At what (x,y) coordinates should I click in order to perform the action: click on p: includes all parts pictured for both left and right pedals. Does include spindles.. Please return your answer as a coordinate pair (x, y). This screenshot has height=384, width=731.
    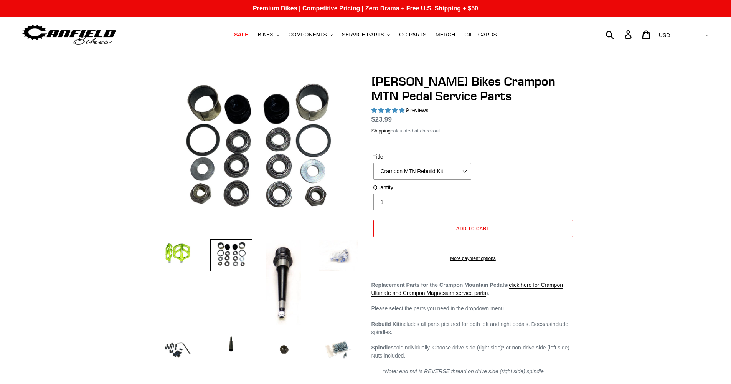
    Looking at the image, I should click on (473, 328).